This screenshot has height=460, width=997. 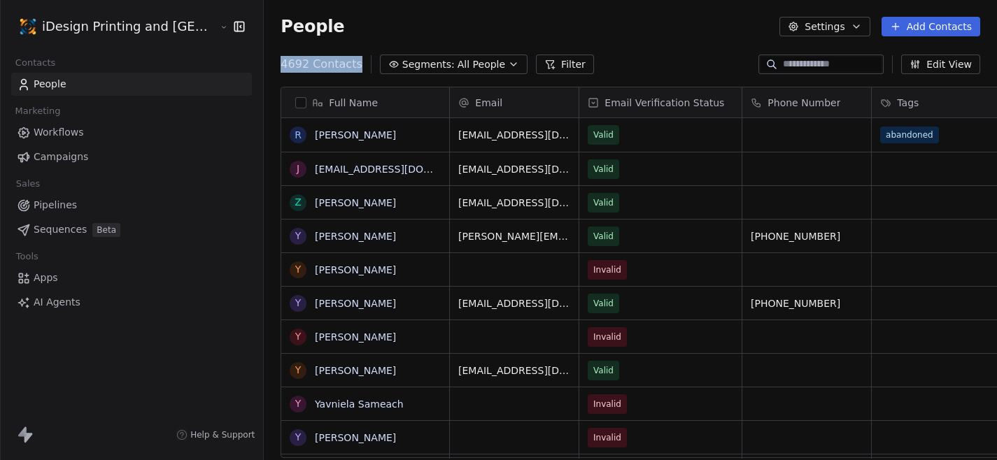 I want to click on a: Workflows, so click(x=131, y=132).